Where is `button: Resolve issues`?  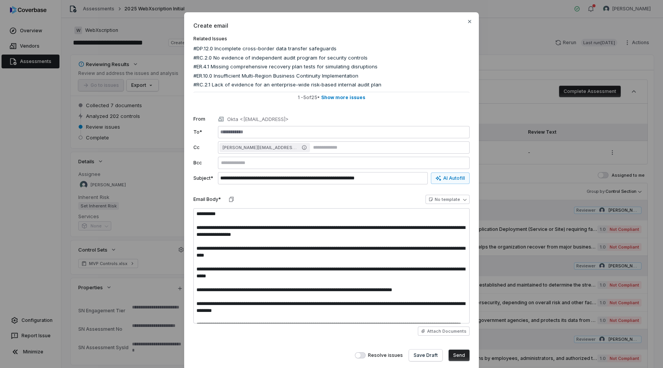 button: Resolve issues is located at coordinates (360, 355).